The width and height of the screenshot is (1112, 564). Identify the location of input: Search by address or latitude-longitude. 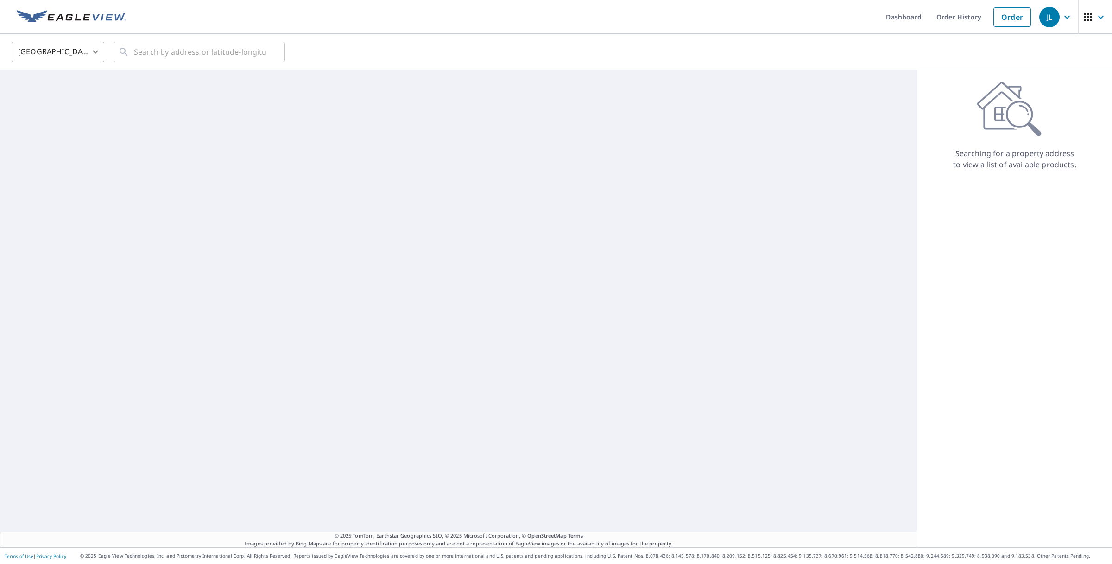
(200, 52).